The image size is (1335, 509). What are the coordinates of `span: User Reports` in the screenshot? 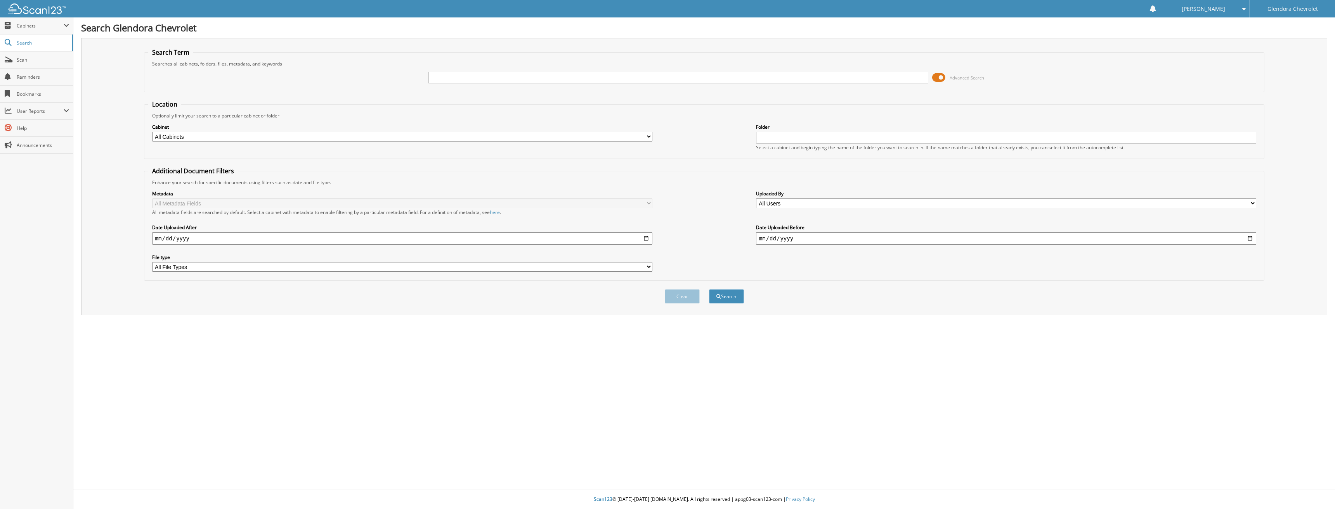 It's located at (40, 111).